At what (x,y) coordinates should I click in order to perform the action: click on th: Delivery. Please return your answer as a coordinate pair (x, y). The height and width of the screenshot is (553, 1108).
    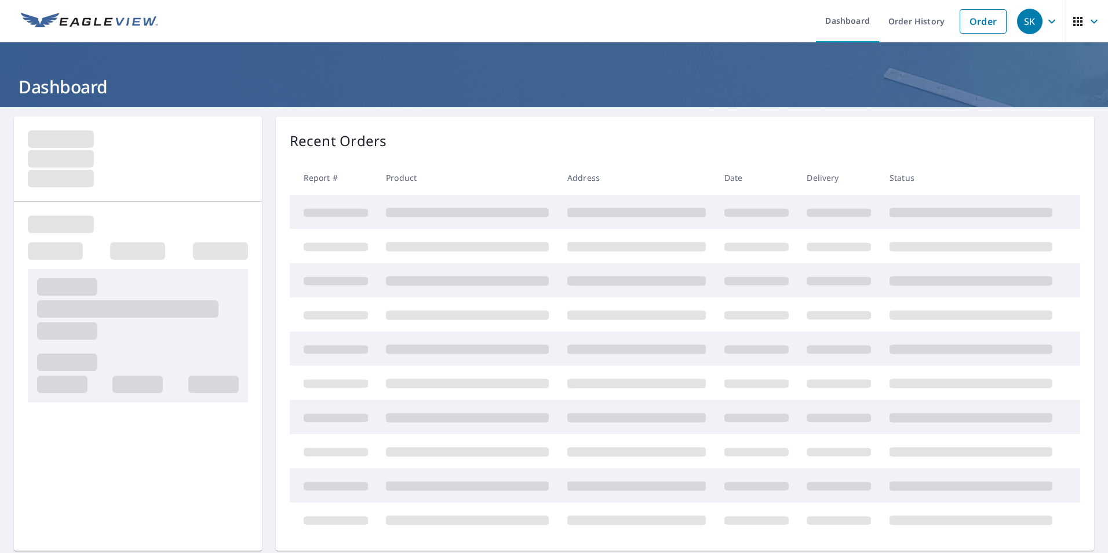
    Looking at the image, I should click on (838, 177).